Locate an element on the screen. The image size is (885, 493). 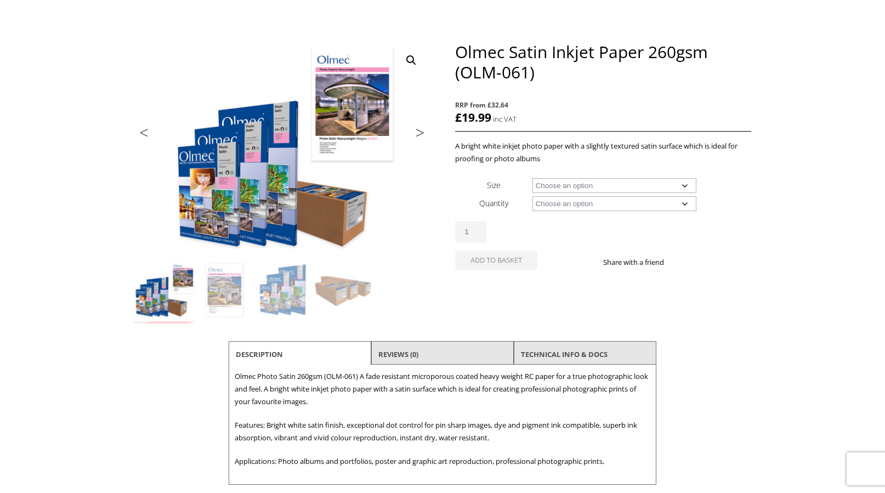
a: Description is located at coordinates (259, 354).